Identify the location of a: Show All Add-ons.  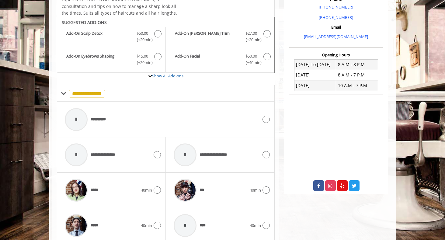
(168, 76).